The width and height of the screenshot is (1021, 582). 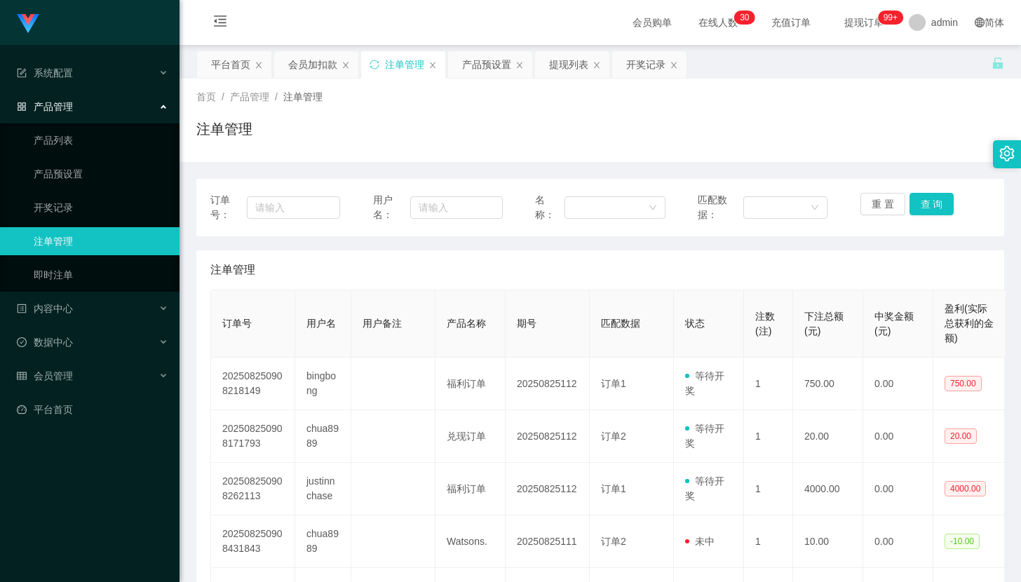 What do you see at coordinates (549, 208) in the screenshot?
I see `span: 名称：` at bounding box center [549, 208].